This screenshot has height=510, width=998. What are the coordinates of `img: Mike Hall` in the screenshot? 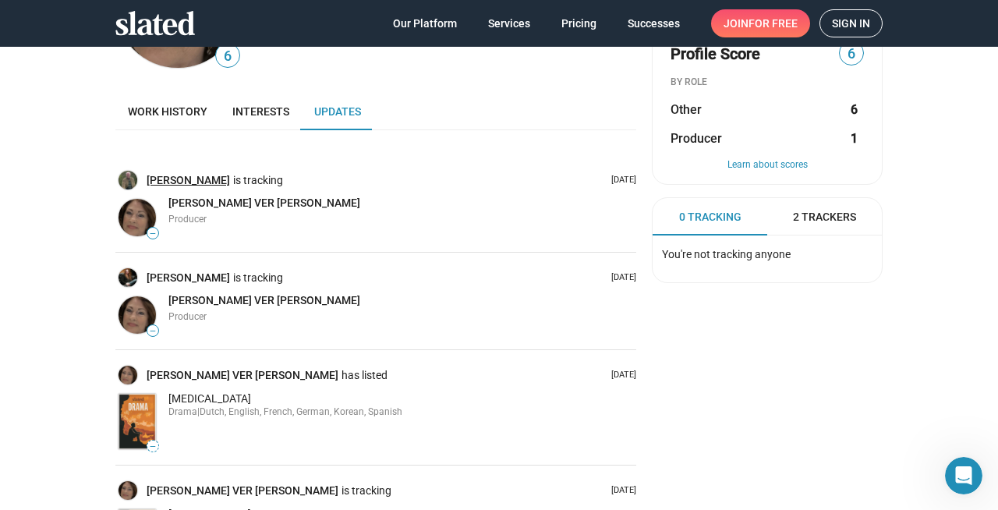 It's located at (128, 278).